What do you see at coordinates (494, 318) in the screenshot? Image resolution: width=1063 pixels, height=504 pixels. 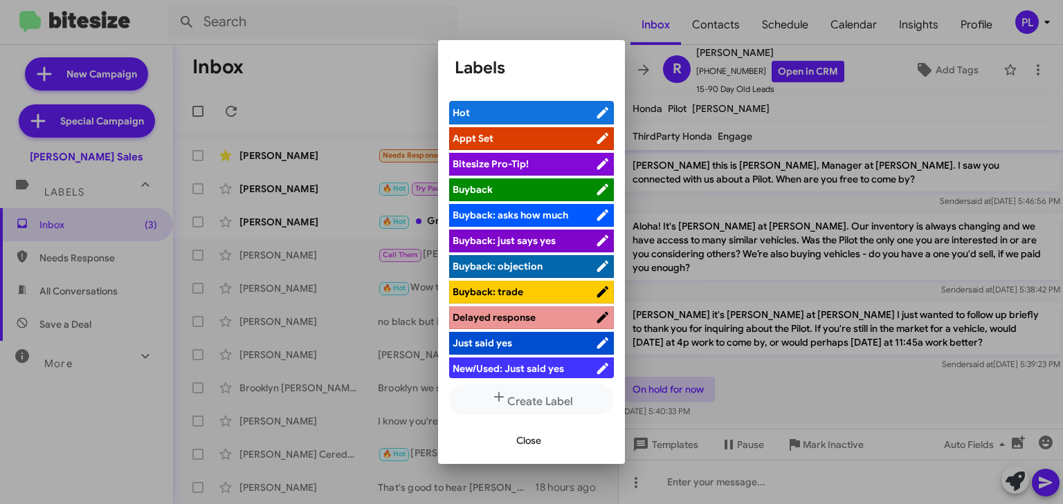 I see `span: Delayed response` at bounding box center [494, 318].